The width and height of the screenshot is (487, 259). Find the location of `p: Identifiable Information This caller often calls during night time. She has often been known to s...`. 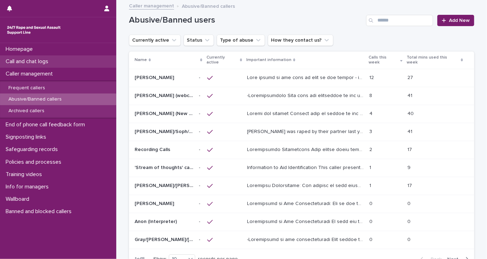

p: Identifiable Information This caller often calls during night time. She has often been known to s... is located at coordinates (306, 149).